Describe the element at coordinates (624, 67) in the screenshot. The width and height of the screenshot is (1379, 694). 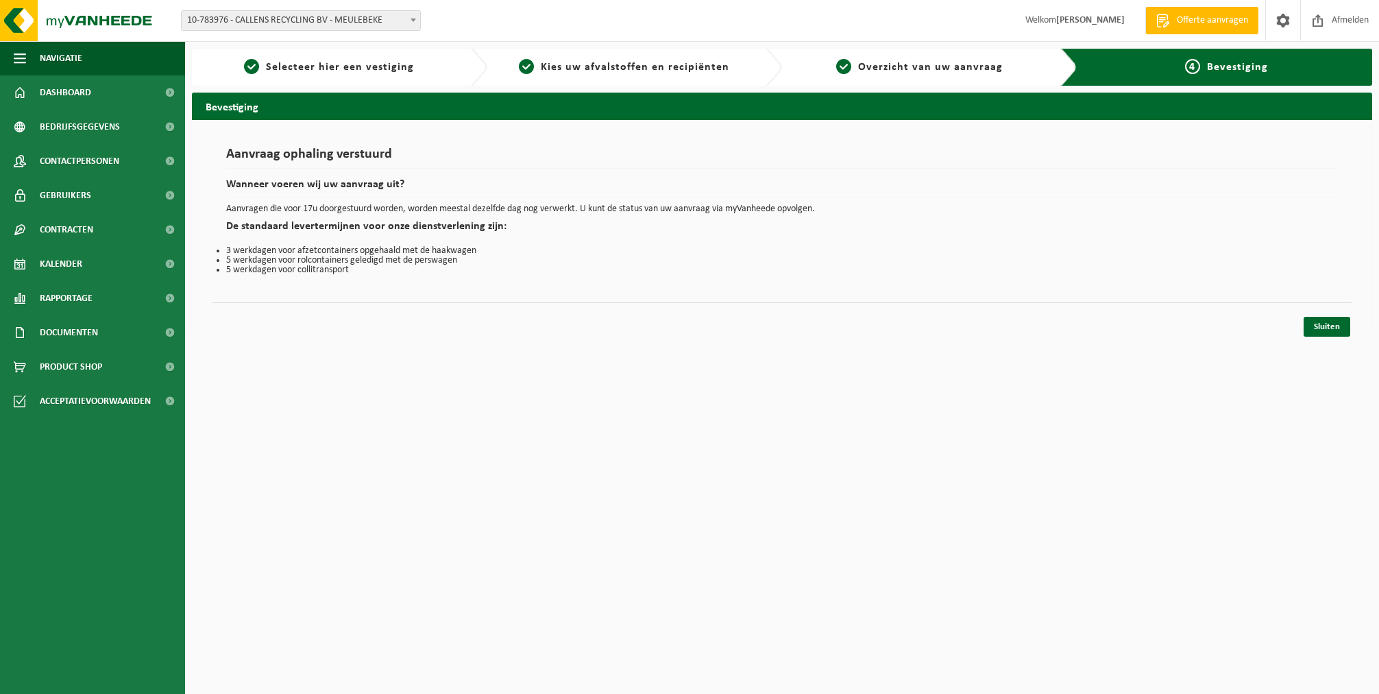
I see `a: 2Kies uw afvalstoffen en recipiënten` at that location.